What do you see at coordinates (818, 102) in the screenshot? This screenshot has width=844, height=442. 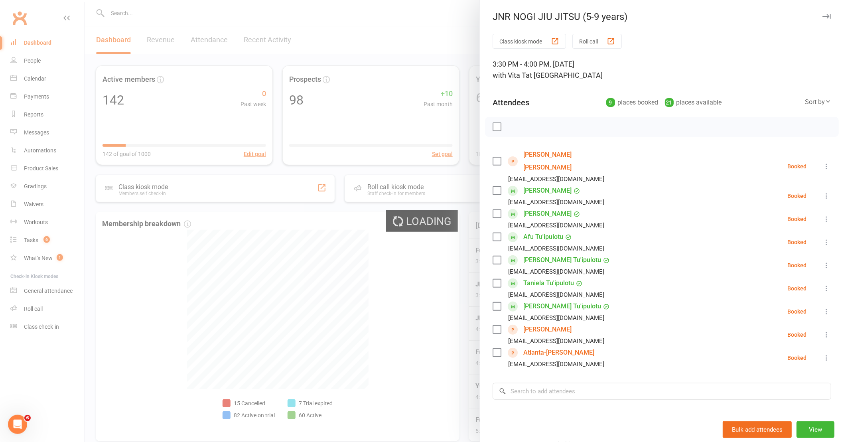 I see `div: Sort by` at bounding box center [818, 102].